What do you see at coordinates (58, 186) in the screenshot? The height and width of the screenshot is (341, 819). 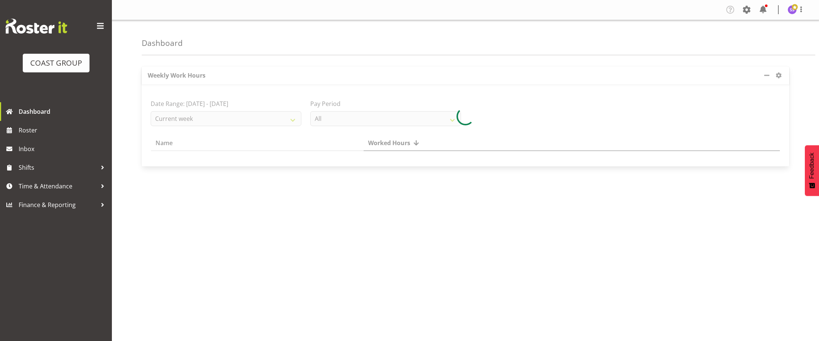 I see `span: Time & Attendance` at bounding box center [58, 186].